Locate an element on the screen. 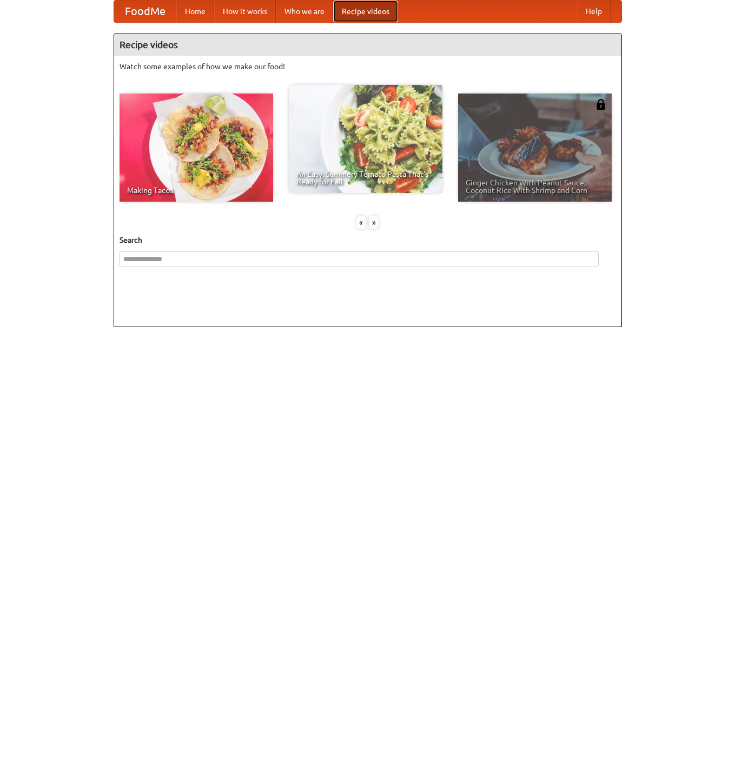 This screenshot has width=735, height=765. a: FoodMe is located at coordinates (145, 11).